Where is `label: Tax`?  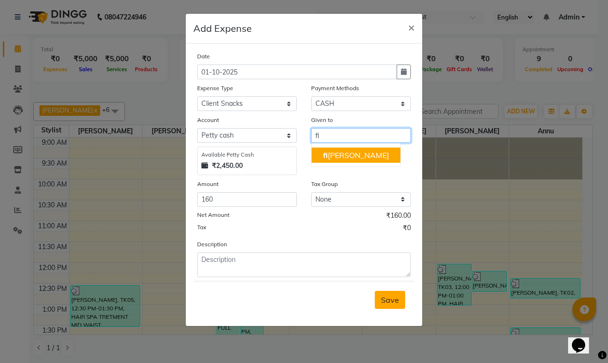 label: Tax is located at coordinates (201, 228).